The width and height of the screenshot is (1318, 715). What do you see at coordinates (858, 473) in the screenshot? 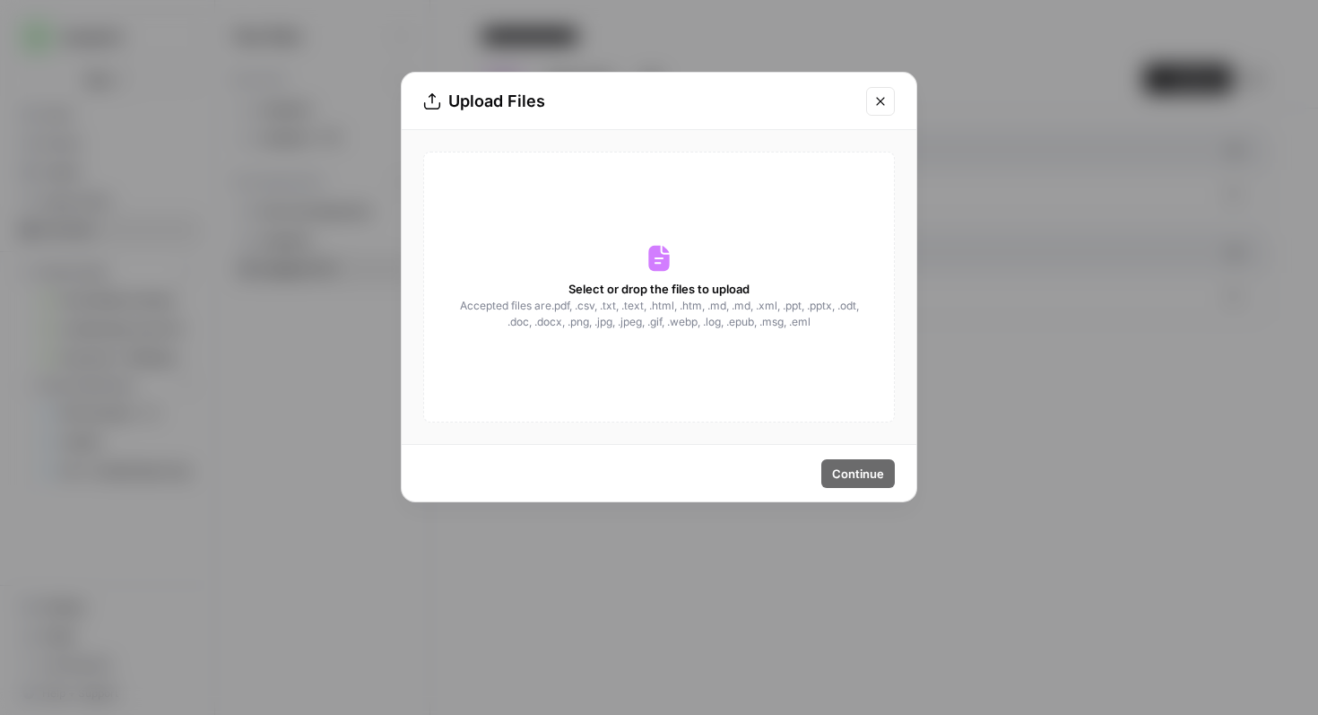
I see `span: Continue` at bounding box center [858, 473].